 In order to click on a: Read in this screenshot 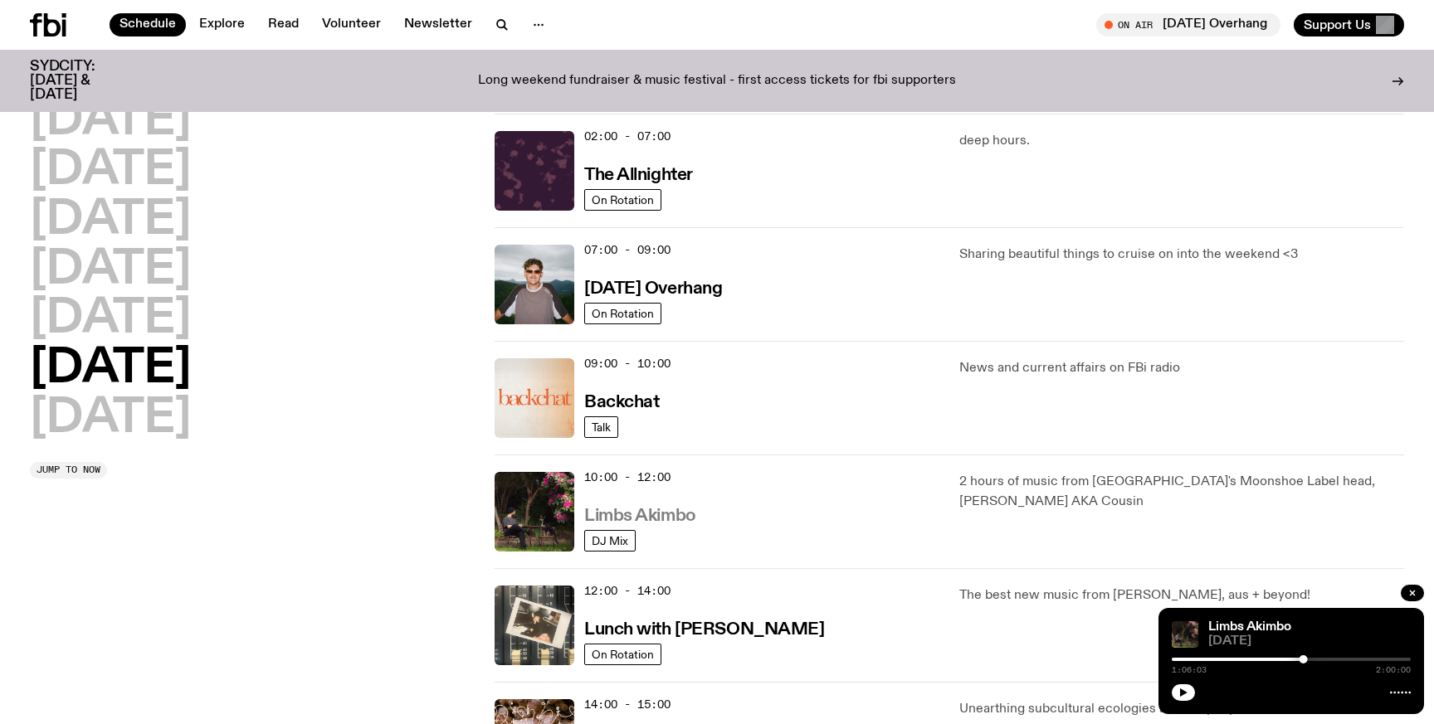, I will do `click(283, 25)`.